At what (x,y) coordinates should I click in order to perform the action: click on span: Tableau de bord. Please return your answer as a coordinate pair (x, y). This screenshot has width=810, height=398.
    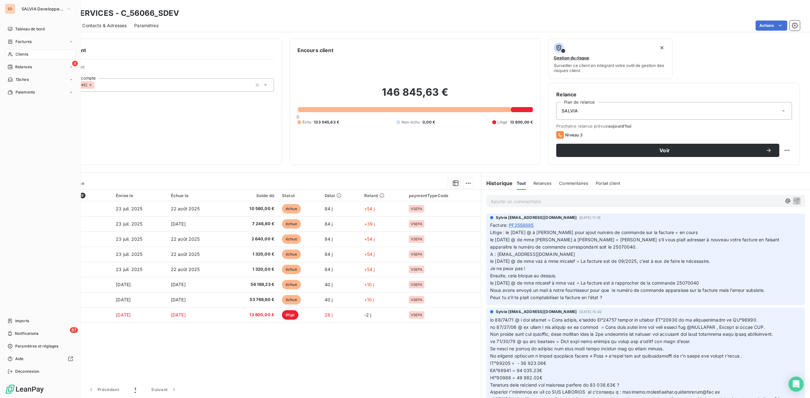
    Looking at the image, I should click on (30, 29).